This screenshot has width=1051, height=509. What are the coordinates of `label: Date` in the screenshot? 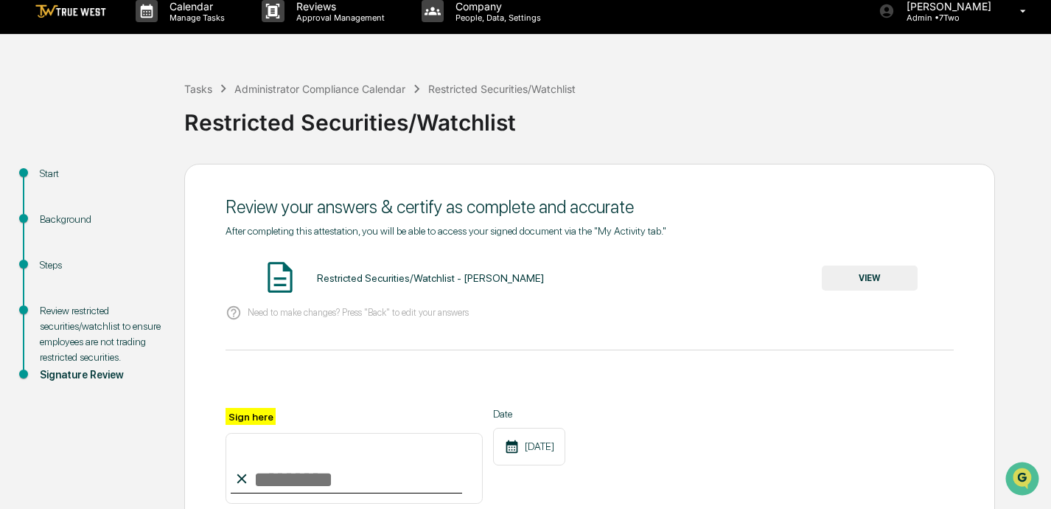 It's located at (529, 414).